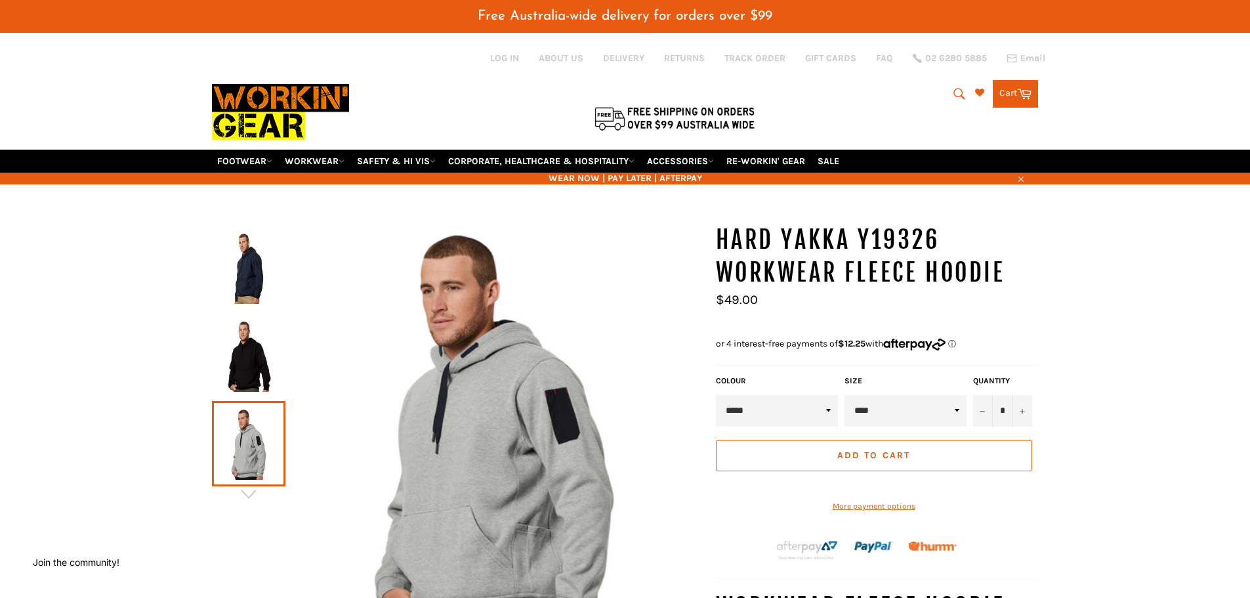  I want to click on span: Email, so click(1033, 58).